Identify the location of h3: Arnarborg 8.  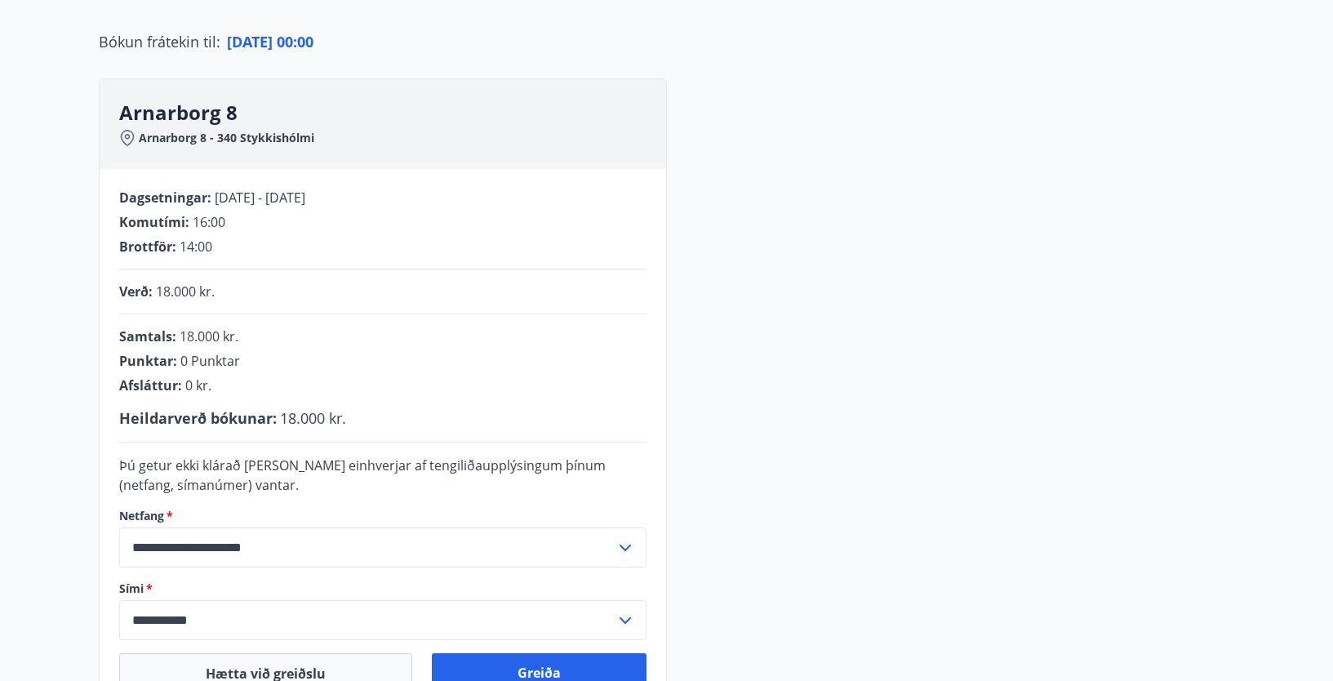
(393, 113).